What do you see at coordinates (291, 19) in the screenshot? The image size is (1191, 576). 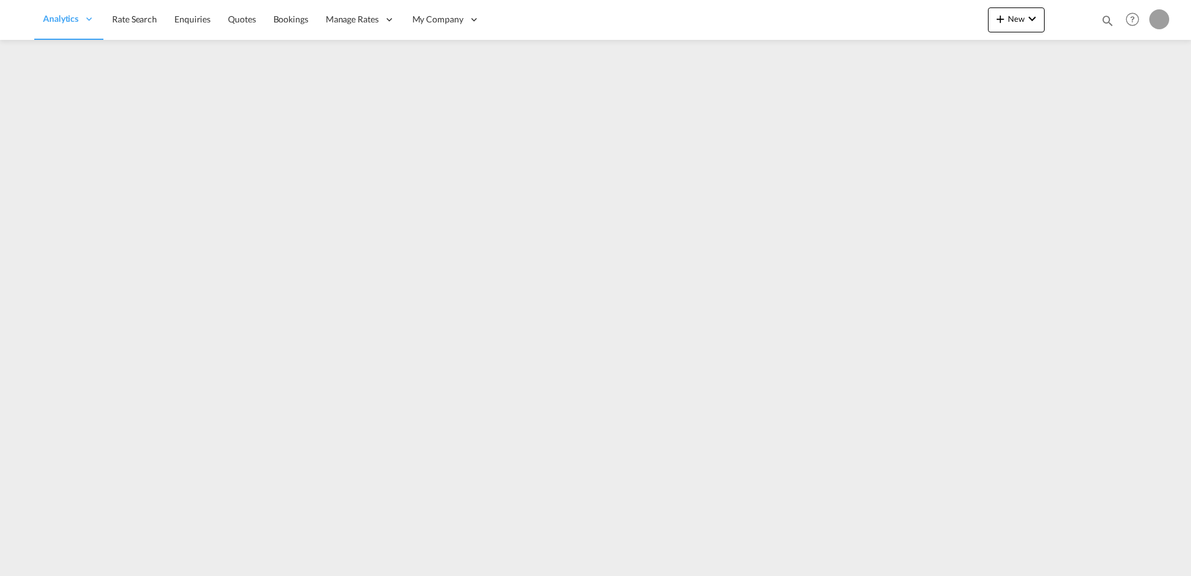 I see `span: Bookings` at bounding box center [291, 19].